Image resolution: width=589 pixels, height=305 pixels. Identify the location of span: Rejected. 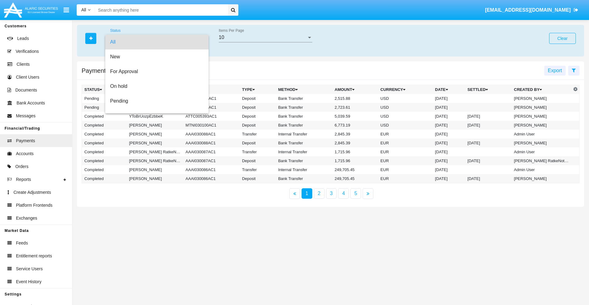
(157, 116).